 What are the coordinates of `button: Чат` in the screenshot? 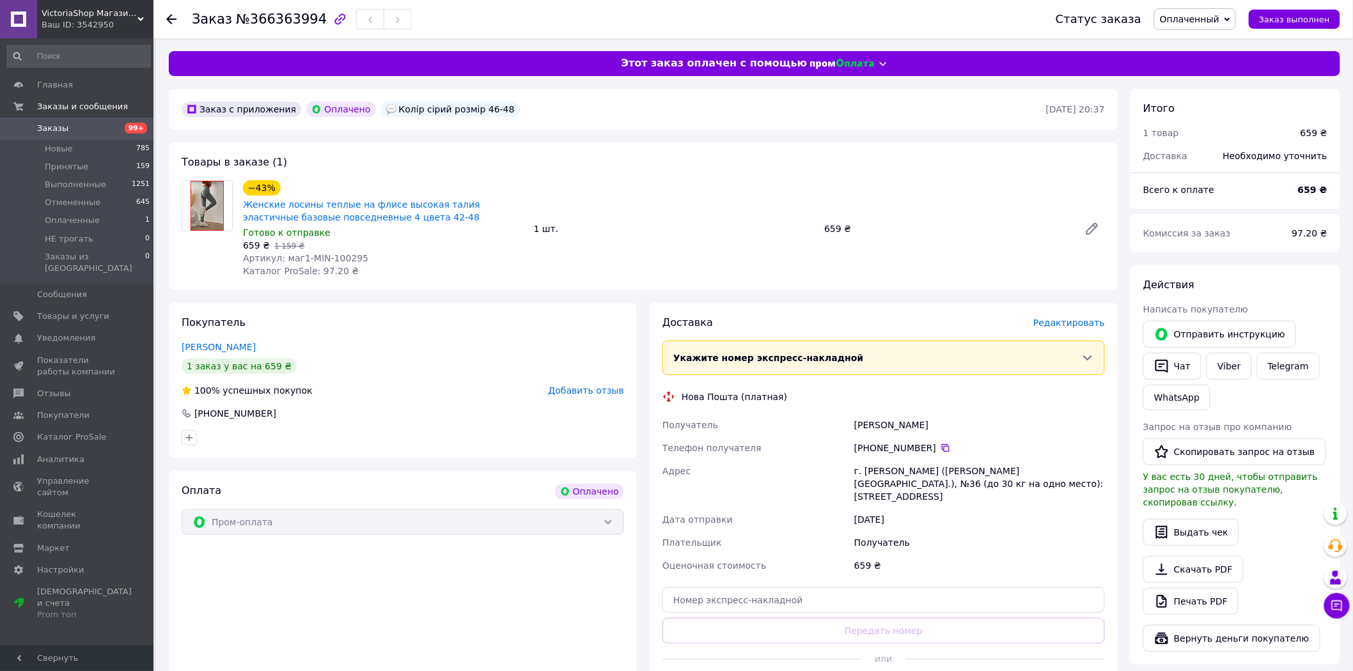 It's located at (1172, 366).